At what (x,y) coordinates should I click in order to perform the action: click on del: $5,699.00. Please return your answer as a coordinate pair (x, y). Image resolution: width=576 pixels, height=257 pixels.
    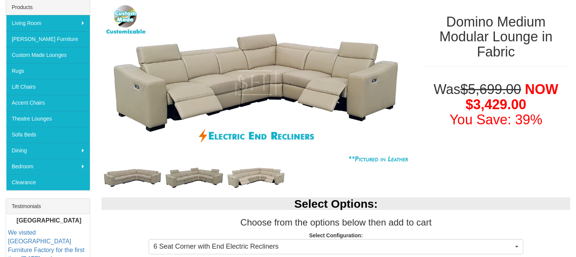
    Looking at the image, I should click on (491, 89).